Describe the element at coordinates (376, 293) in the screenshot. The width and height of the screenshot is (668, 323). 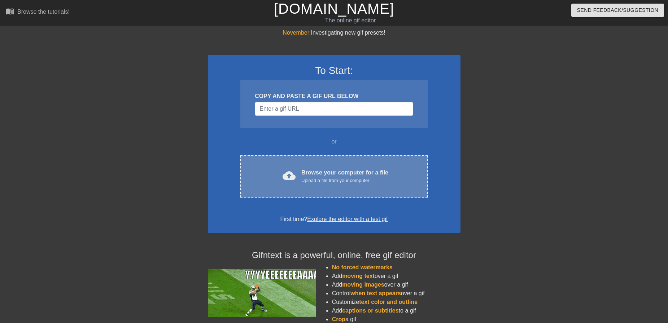
I see `span: when text appears` at that location.